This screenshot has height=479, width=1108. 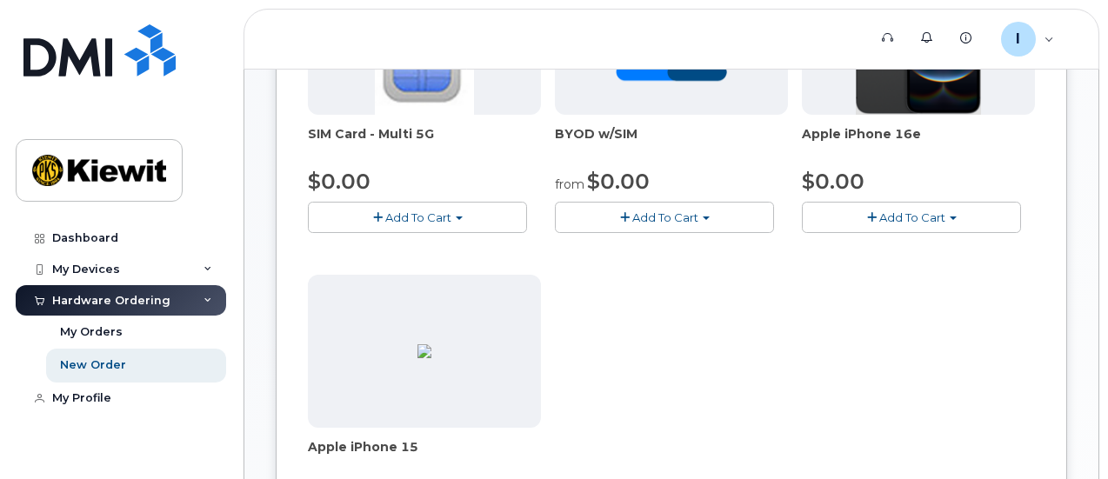 What do you see at coordinates (424, 456) in the screenshot?
I see `div: Apple iPhone 15` at bounding box center [424, 456].